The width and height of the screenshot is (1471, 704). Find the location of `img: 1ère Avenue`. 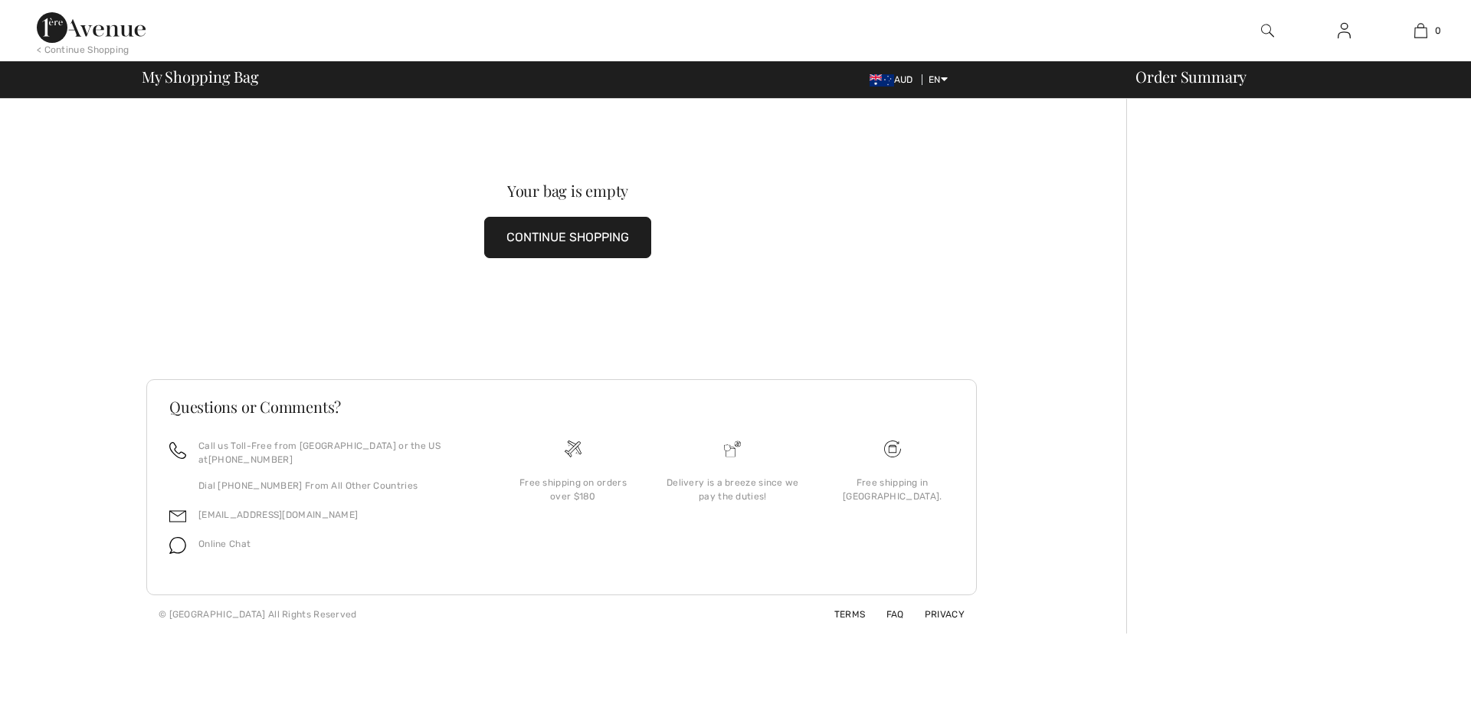

img: 1ère Avenue is located at coordinates (91, 28).